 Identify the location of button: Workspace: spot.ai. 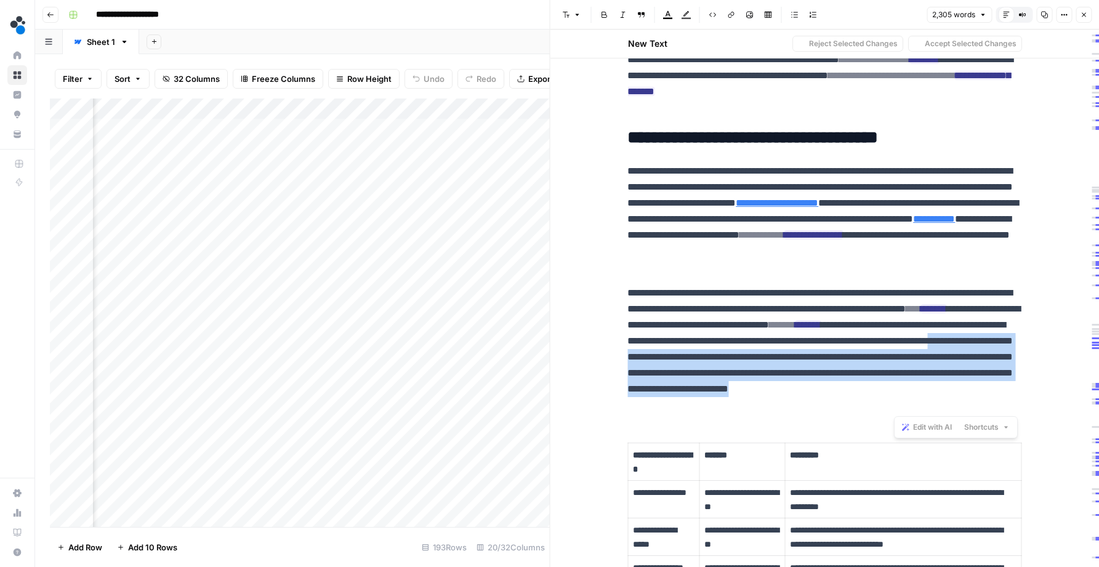
(17, 25).